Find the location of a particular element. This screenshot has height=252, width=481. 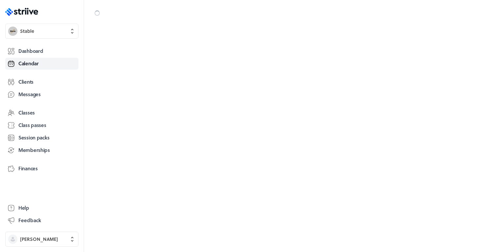

span: Dashboard is located at coordinates (31, 51).